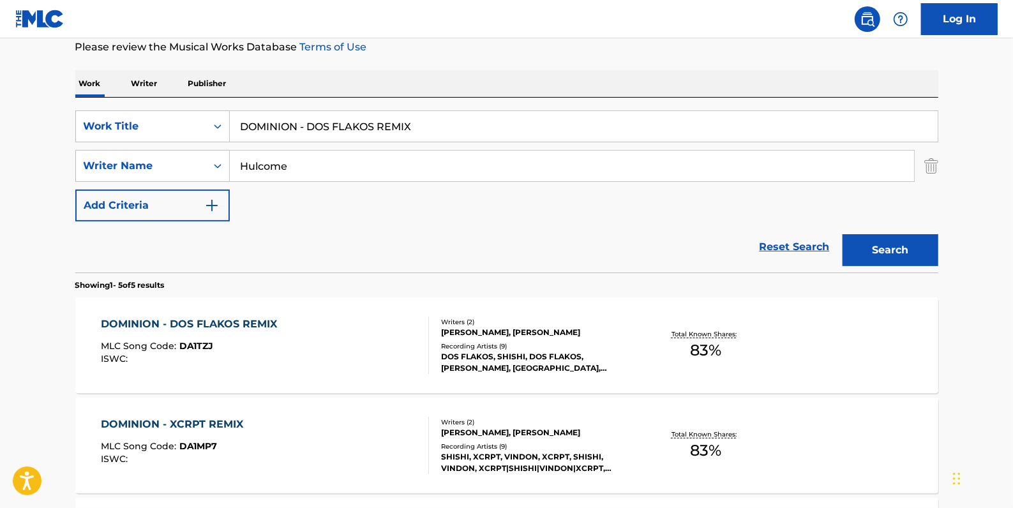 The height and width of the screenshot is (508, 1013). I want to click on div: SHISHI, XCRPT, VINDON, XCRPT, SHISHI, VINDON, XCRPT|SHISHI|VINDON|XCRPT, SHISHI, XCRPT|SHISHI, so click(537, 463).